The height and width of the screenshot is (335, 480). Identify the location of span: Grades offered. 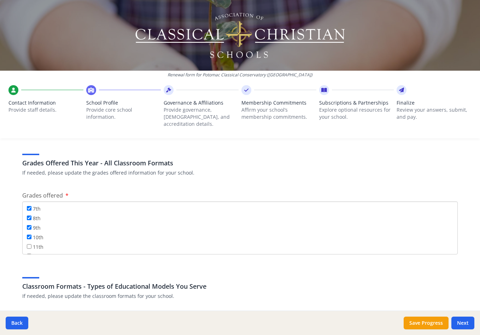
(42, 196).